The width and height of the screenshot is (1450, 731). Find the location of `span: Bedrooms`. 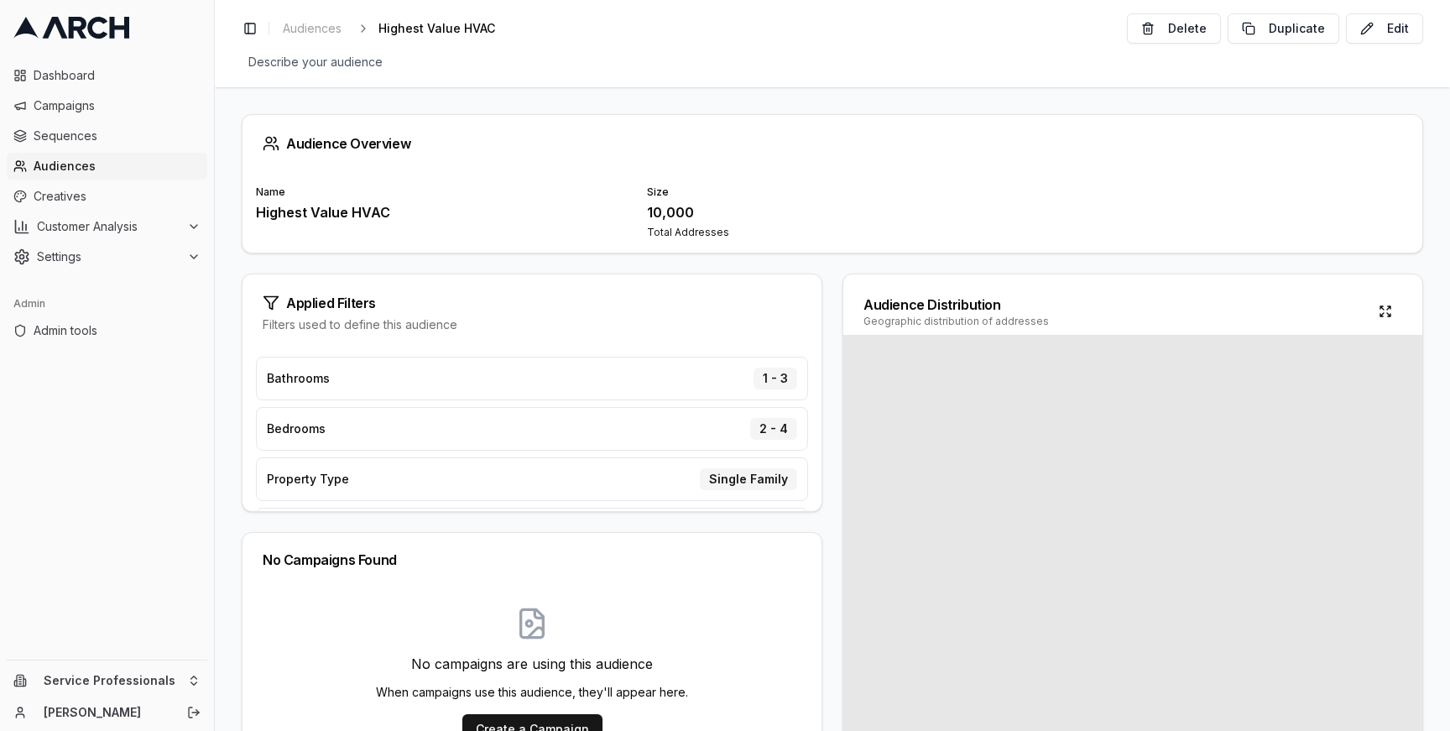

span: Bedrooms is located at coordinates (296, 429).